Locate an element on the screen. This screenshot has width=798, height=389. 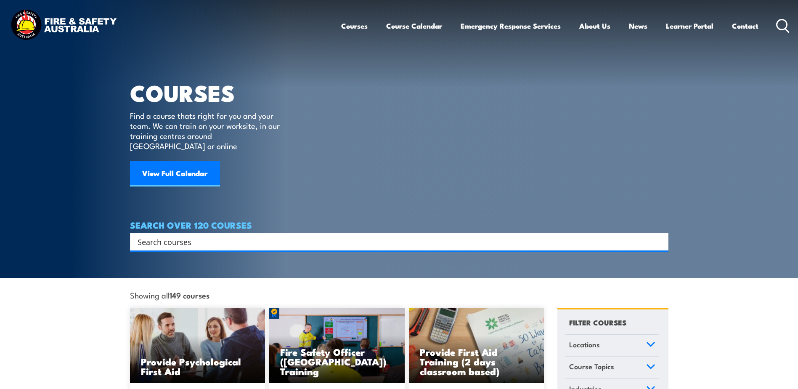
span: Course Topics is located at coordinates (592, 366).